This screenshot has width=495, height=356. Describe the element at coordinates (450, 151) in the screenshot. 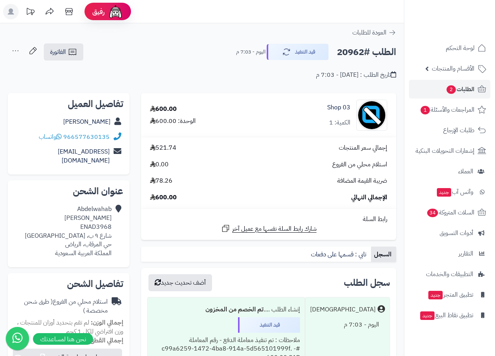

I see `a: إشعارات التحويلات البنكية` at that location.